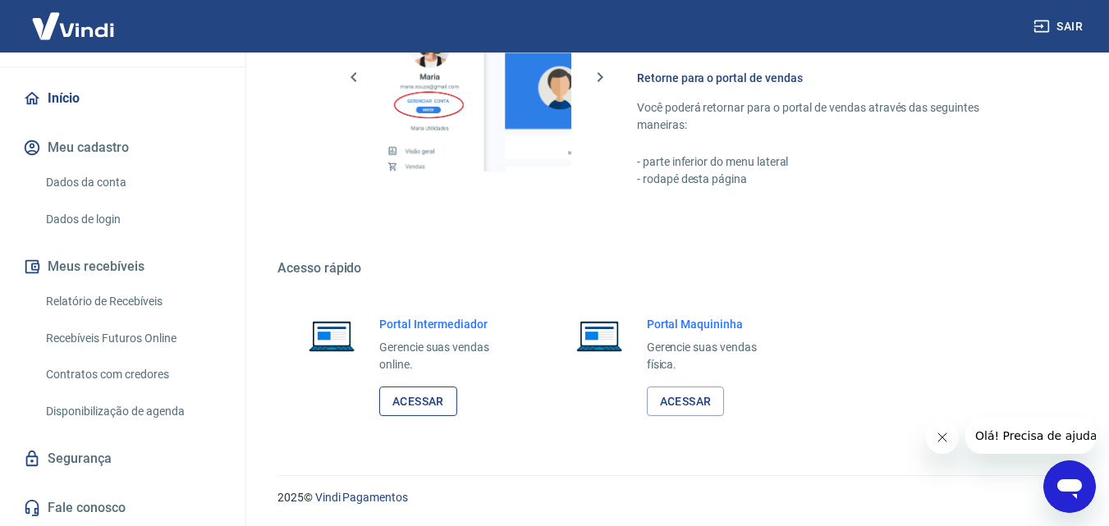 This screenshot has height=526, width=1109. What do you see at coordinates (122, 99) in the screenshot?
I see `a: Início` at bounding box center [122, 99].